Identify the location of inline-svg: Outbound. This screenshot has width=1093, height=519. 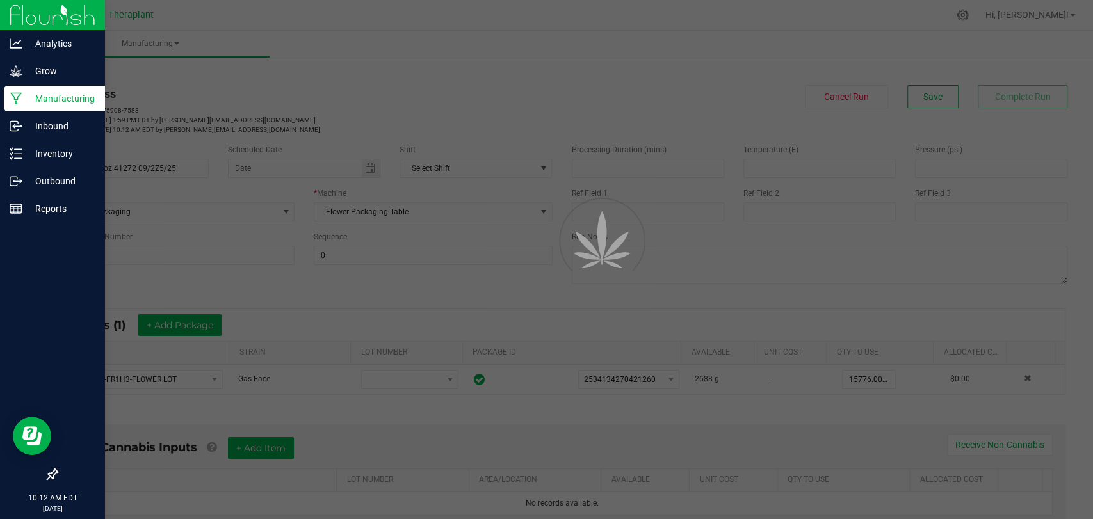
(16, 181).